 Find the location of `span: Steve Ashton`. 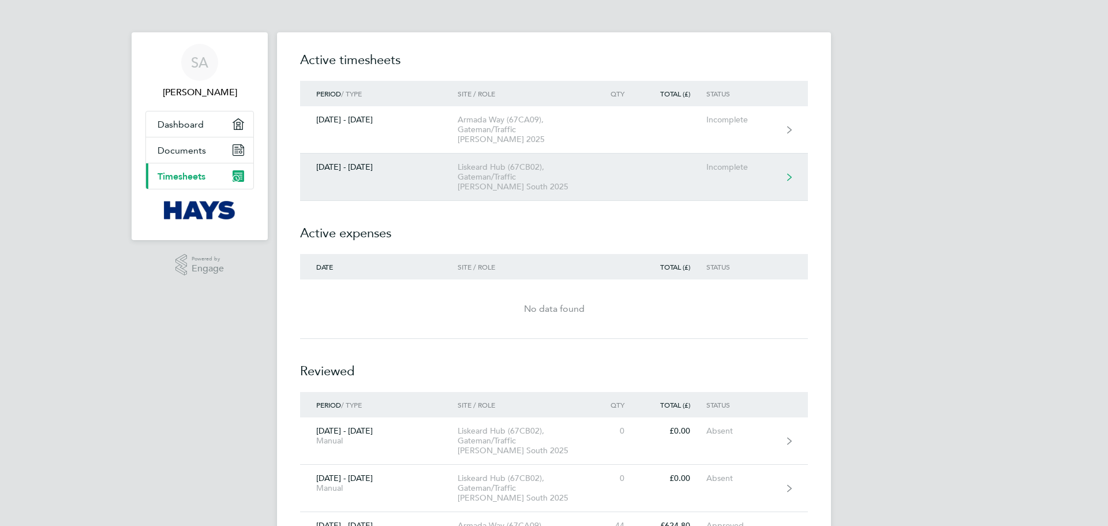

span: Steve Ashton is located at coordinates (200, 92).